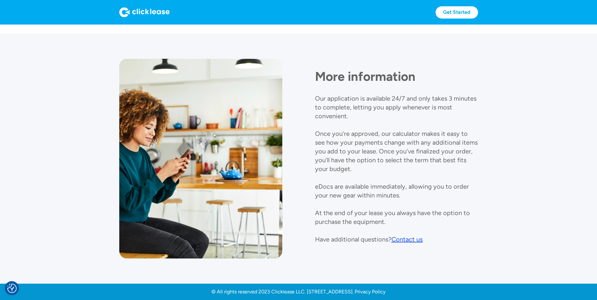 This screenshot has height=300, width=597. What do you see at coordinates (457, 12) in the screenshot?
I see `a: Get Started` at bounding box center [457, 12].